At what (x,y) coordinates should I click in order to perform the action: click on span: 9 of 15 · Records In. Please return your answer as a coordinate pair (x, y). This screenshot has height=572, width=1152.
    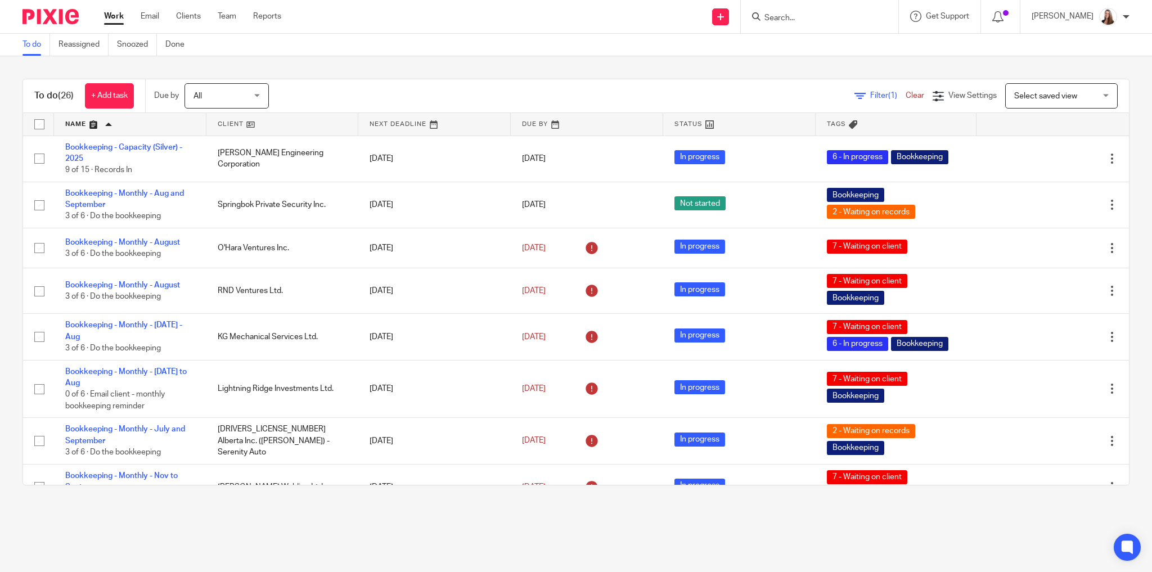
    Looking at the image, I should click on (98, 170).